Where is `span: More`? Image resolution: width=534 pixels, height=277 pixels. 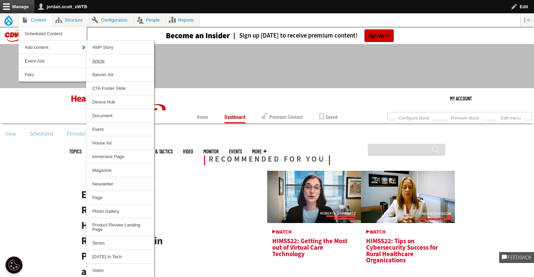
span: More is located at coordinates (259, 151).